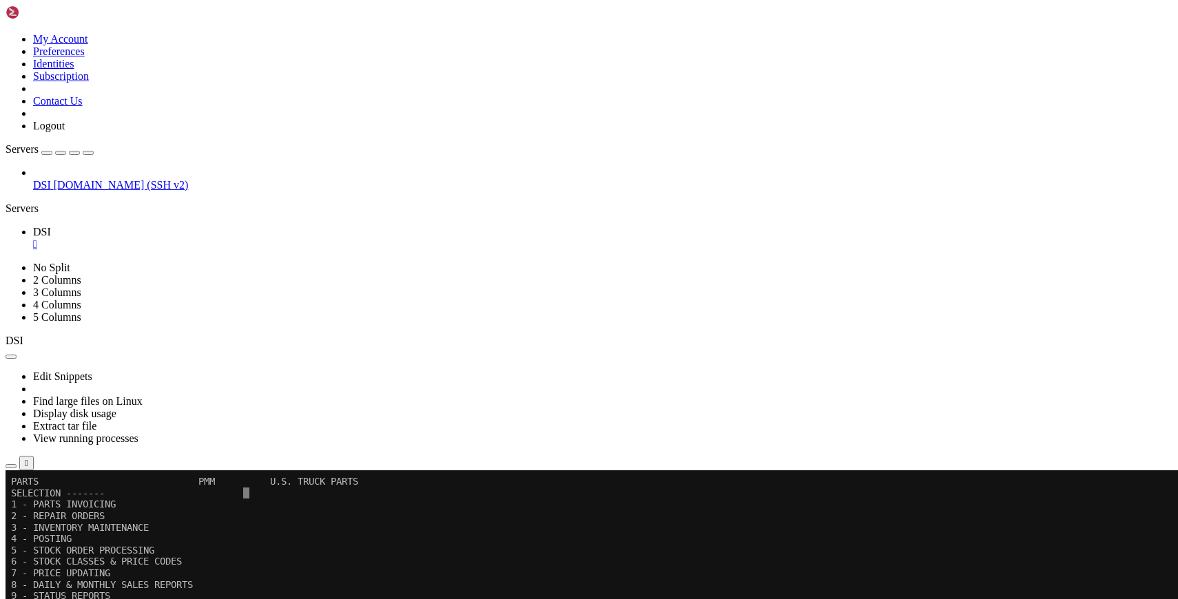 Image resolution: width=1178 pixels, height=599 pixels. What do you see at coordinates (74, 413) in the screenshot?
I see `a: Display disk usage` at bounding box center [74, 413].